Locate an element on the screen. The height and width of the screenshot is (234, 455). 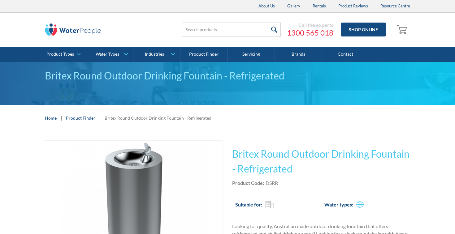
img: The Water People is located at coordinates (73, 30).